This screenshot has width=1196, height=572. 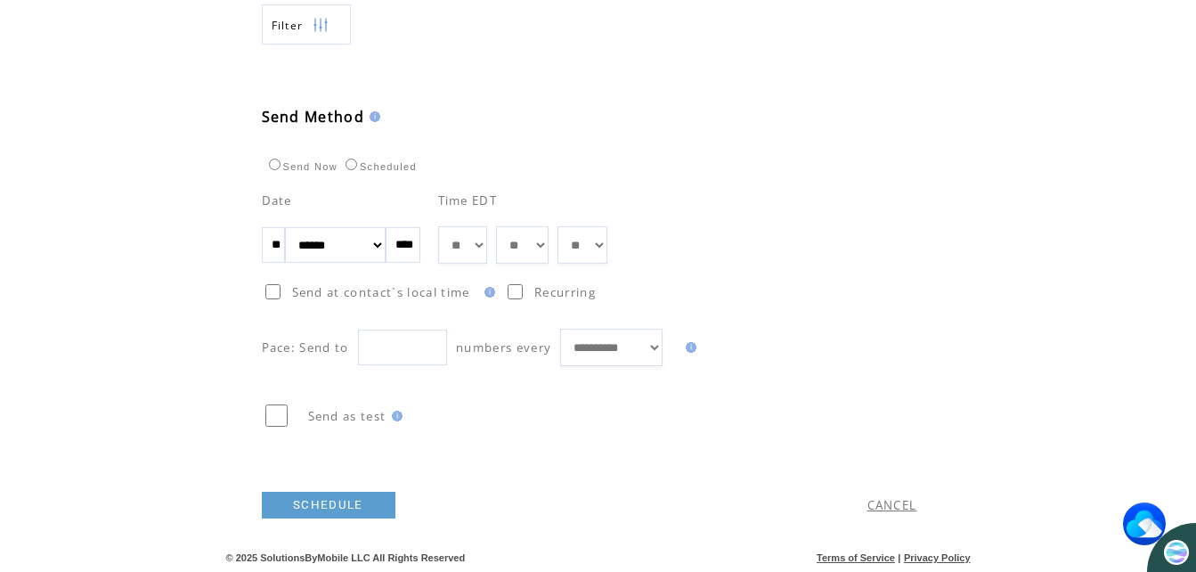 I want to click on label: Scheduled, so click(x=378, y=167).